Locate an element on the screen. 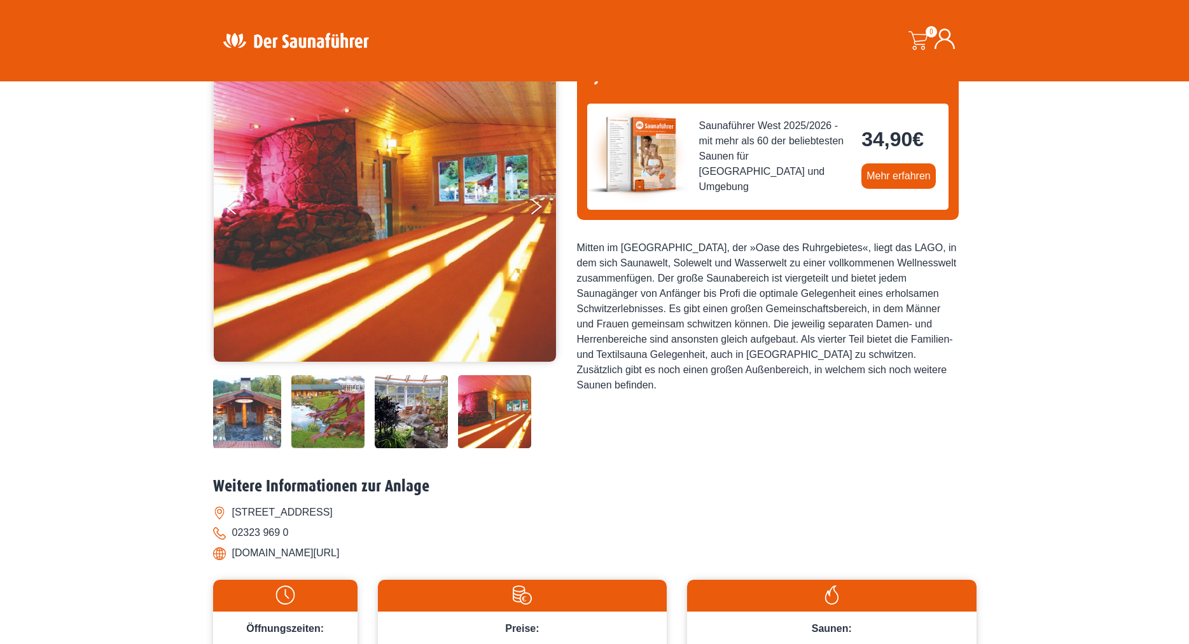  span: Preise: is located at coordinates (522, 628).